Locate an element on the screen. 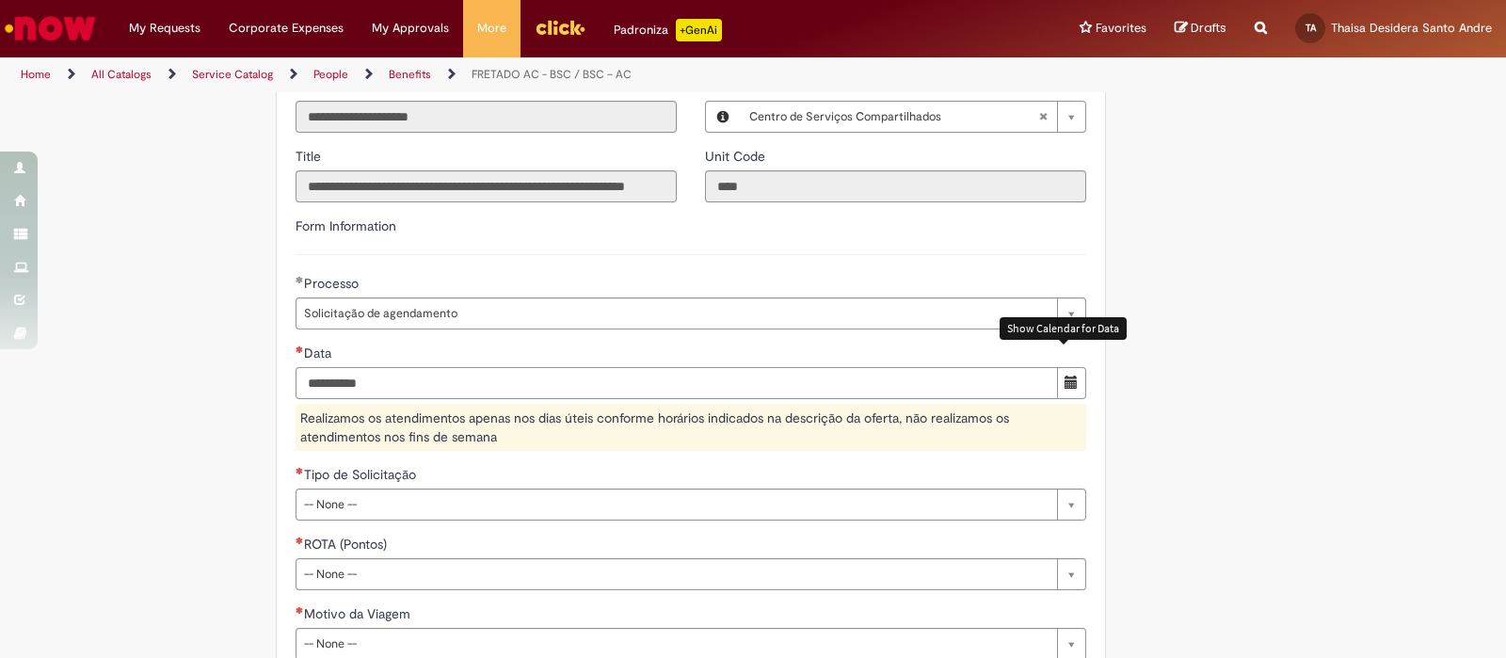 Image resolution: width=1506 pixels, height=658 pixels. a: Drafts is located at coordinates (1200, 28).